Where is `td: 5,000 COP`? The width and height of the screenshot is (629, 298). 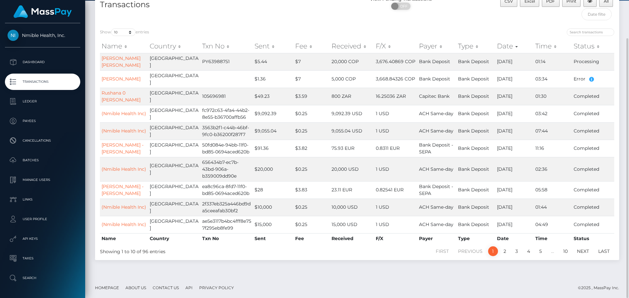 td: 5,000 COP is located at coordinates (352, 79).